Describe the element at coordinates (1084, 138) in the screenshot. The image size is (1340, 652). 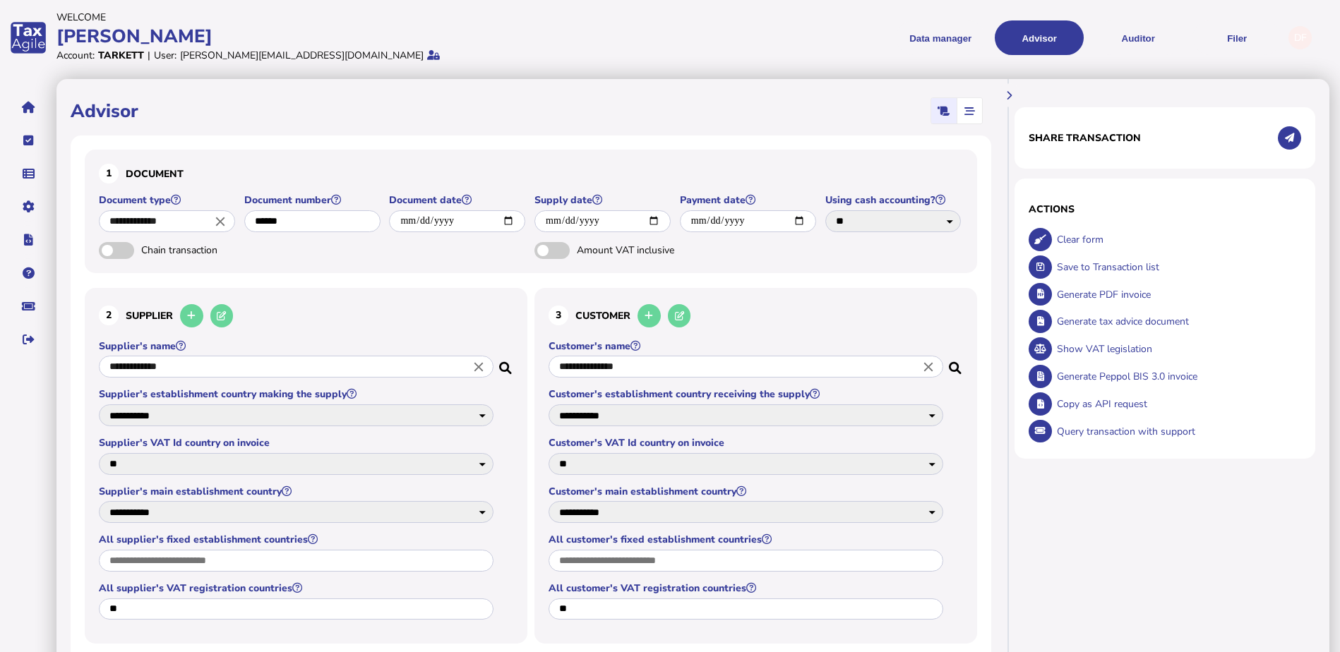
I see `h1: Share transaction` at that location.